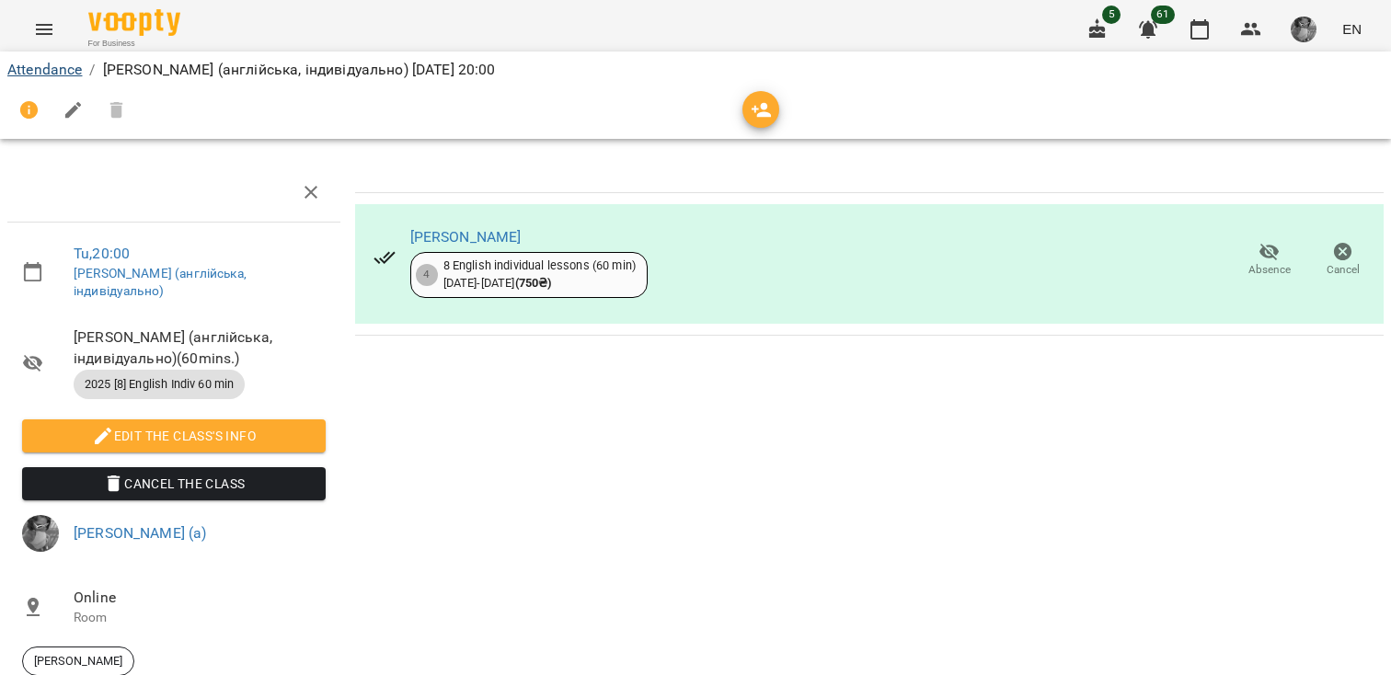 Image resolution: width=1391 pixels, height=675 pixels. What do you see at coordinates (134, 22) in the screenshot?
I see `img: Voopty Logo` at bounding box center [134, 22].